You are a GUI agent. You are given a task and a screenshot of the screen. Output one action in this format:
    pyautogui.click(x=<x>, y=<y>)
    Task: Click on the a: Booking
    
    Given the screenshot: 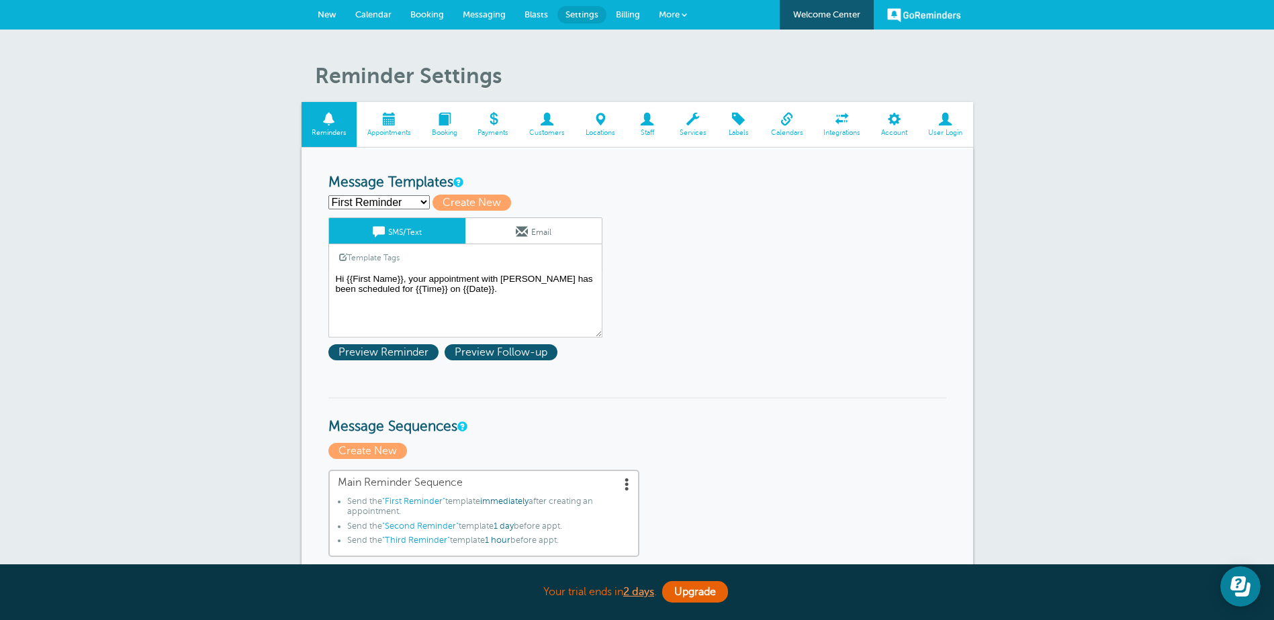 What is the action you would take?
    pyautogui.click(x=444, y=124)
    